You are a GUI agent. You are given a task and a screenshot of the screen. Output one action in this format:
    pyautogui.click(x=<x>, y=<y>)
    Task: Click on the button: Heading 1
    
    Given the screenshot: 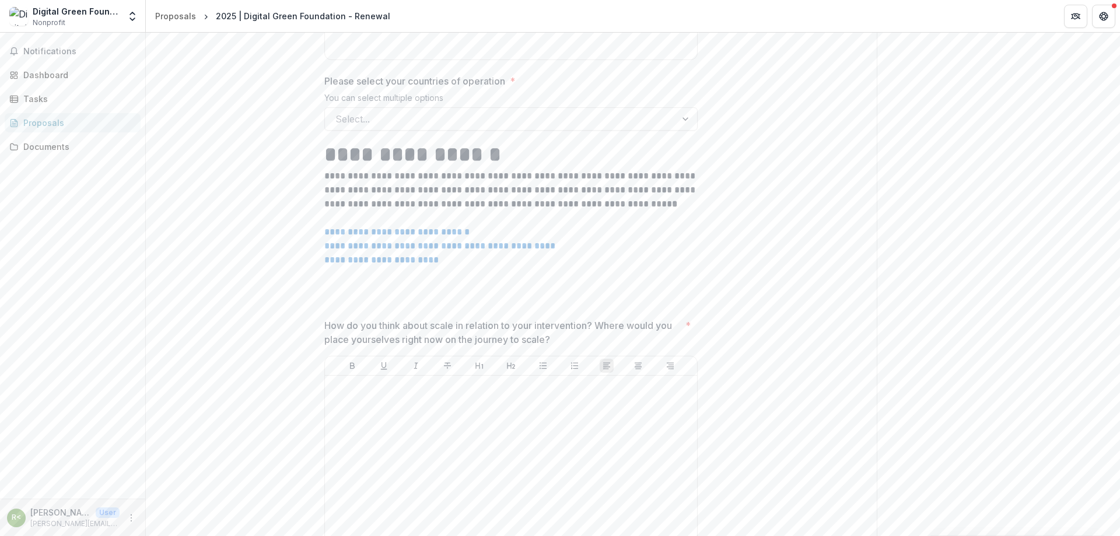 What is the action you would take?
    pyautogui.click(x=480, y=366)
    